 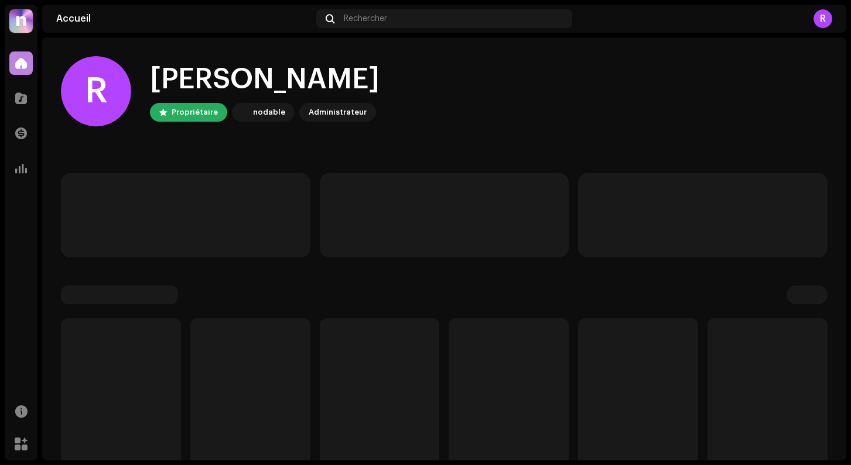 I want to click on div: Administrateur, so click(x=337, y=112).